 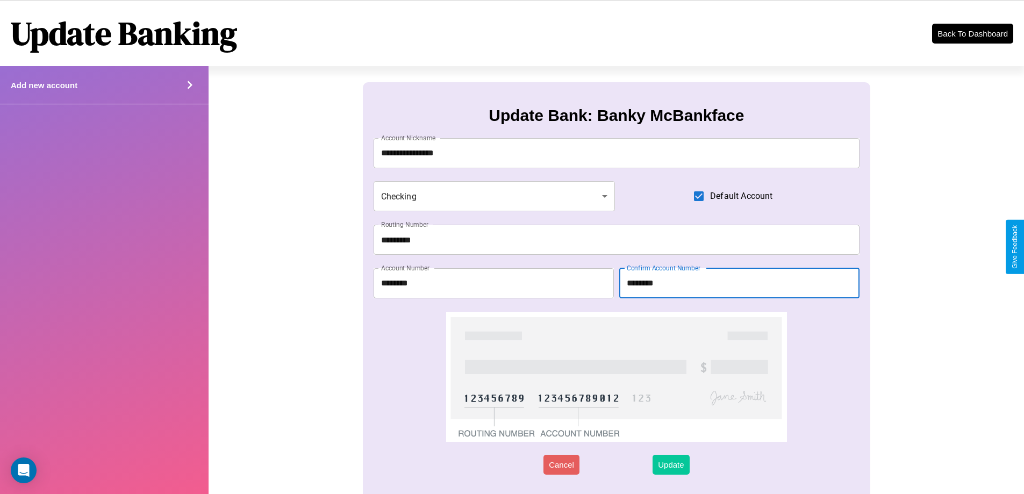 I want to click on h3: Update Bank: Banky McBankface, so click(x=616, y=116).